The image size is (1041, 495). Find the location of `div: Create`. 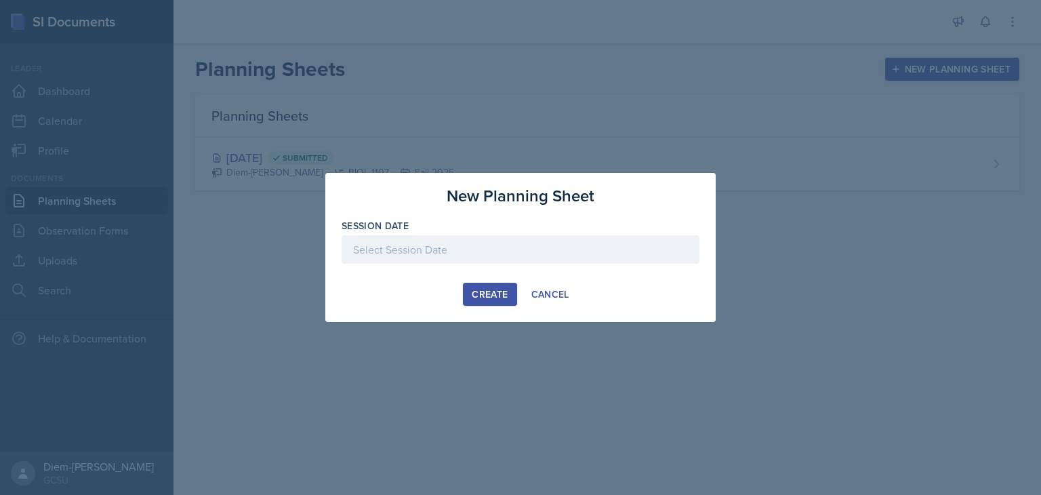

div: Create is located at coordinates (489, 294).